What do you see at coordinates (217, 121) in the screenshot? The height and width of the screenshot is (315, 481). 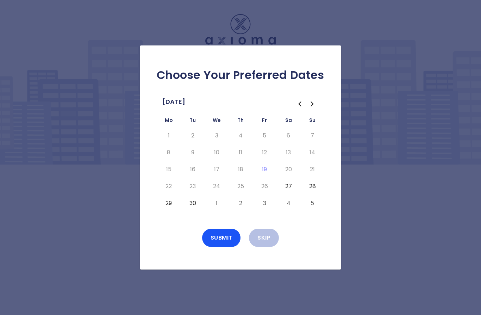 I see `th: Wednesday` at bounding box center [217, 121].